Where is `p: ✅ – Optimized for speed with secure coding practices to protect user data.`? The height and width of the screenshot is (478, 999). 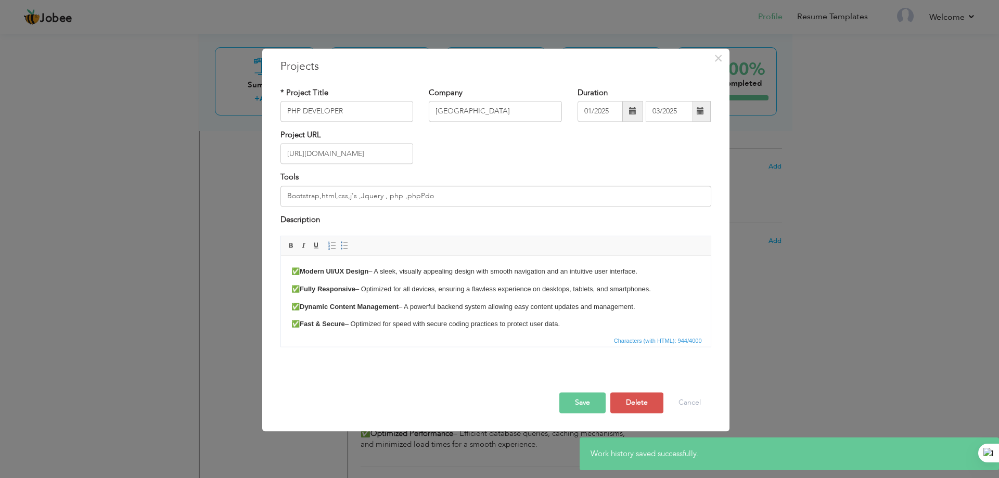
p: ✅ – Optimized for speed with secure coding practices to protect user data. is located at coordinates (215, 68).